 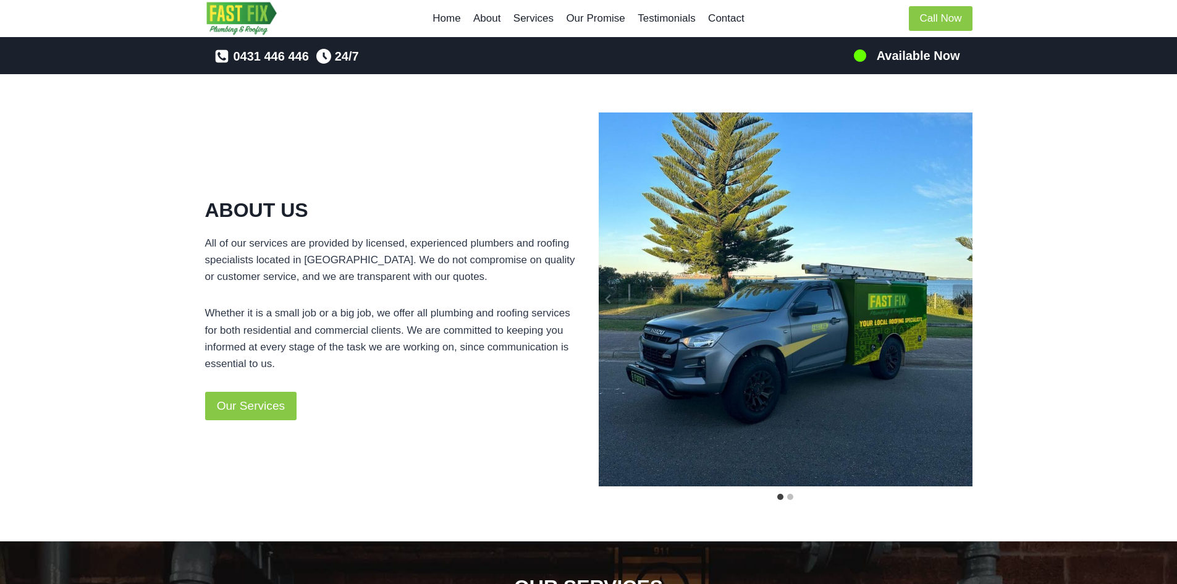 I want to click on a: Contact, so click(x=726, y=19).